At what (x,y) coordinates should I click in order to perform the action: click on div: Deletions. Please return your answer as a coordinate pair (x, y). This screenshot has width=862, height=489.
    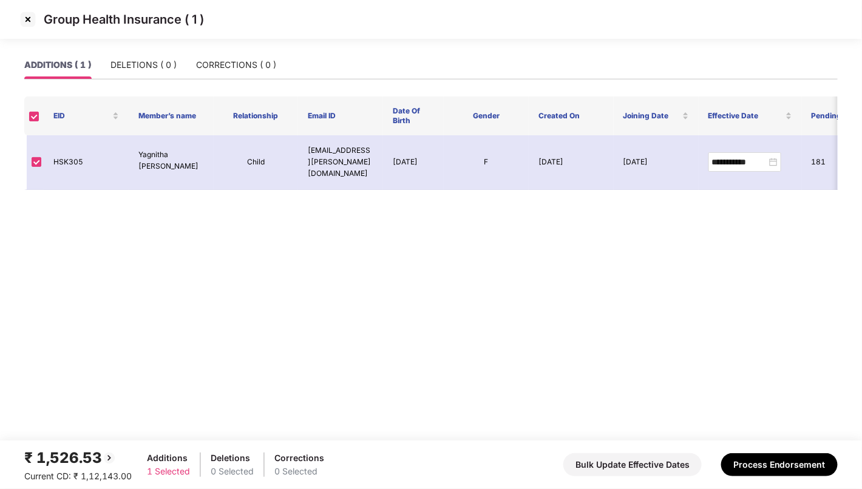
    Looking at the image, I should click on (232, 458).